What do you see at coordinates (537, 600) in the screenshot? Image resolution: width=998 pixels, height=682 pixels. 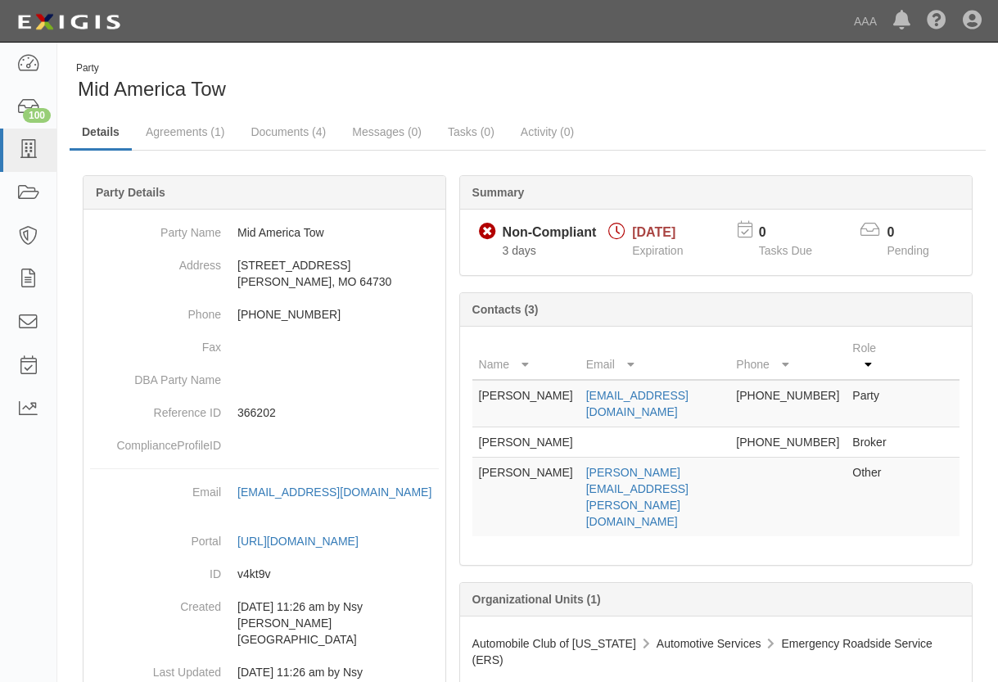 I see `b: Organizational Units (1)` at bounding box center [537, 600].